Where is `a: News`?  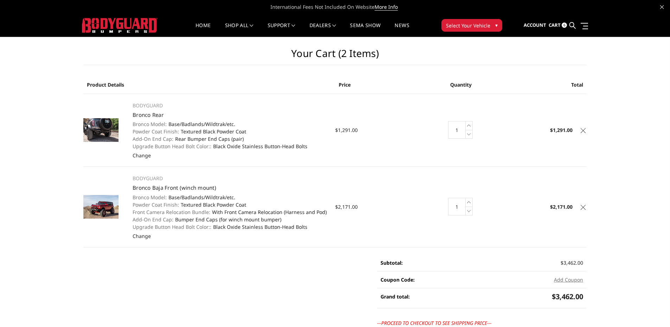
a: News is located at coordinates (402, 30).